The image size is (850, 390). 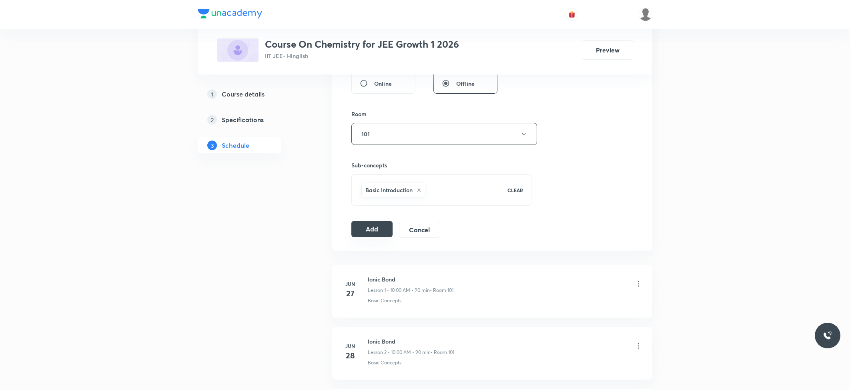 I want to click on a: Company Logo, so click(x=230, y=14).